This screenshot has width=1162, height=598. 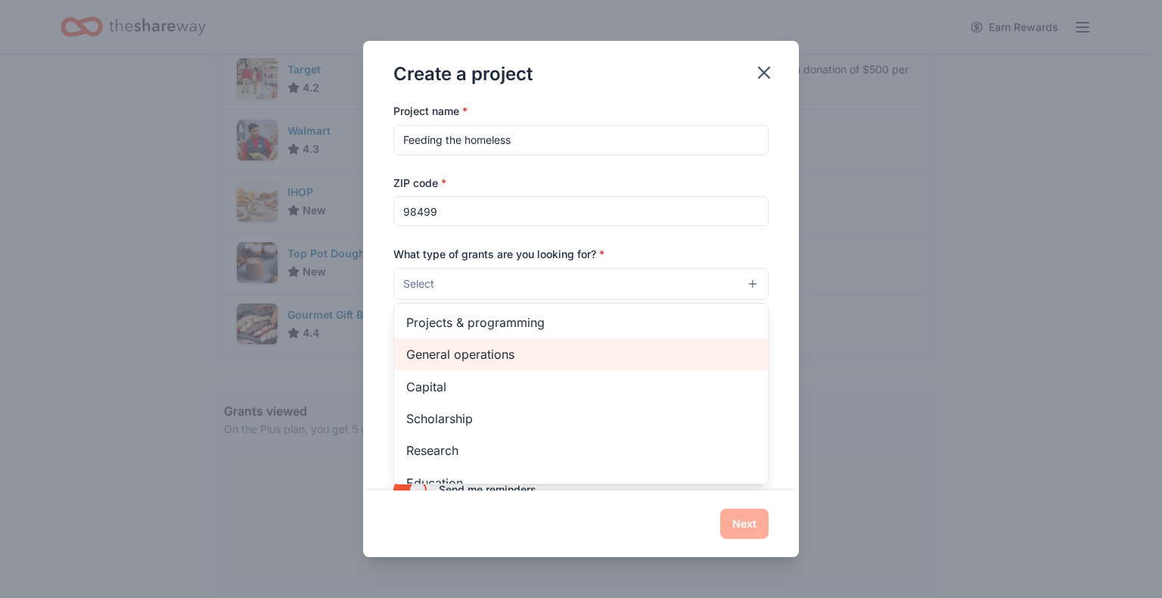 I want to click on span: Select, so click(x=419, y=284).